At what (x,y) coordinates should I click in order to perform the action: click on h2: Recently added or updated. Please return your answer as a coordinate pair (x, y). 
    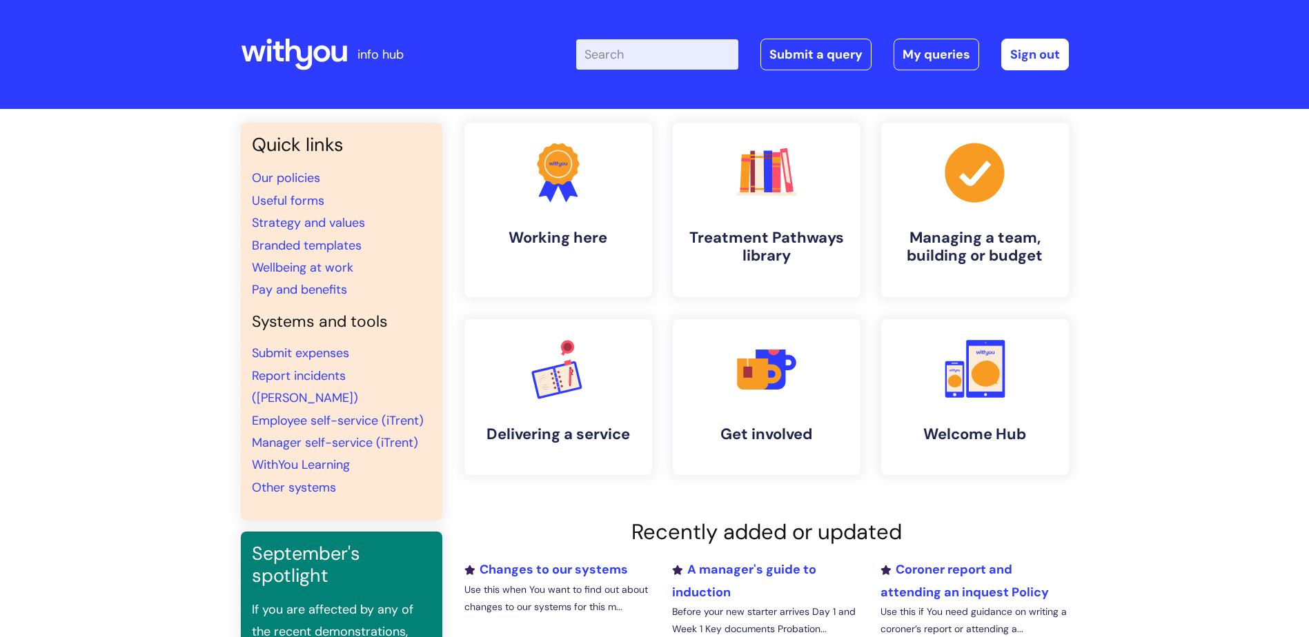
    Looking at the image, I should click on (766, 532).